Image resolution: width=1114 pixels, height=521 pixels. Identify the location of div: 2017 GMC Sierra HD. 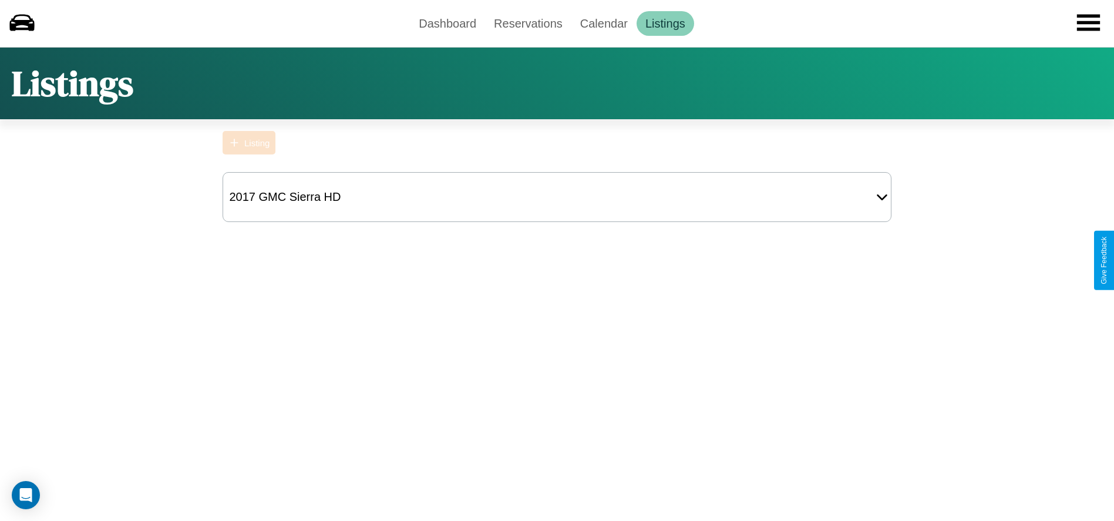
(285, 197).